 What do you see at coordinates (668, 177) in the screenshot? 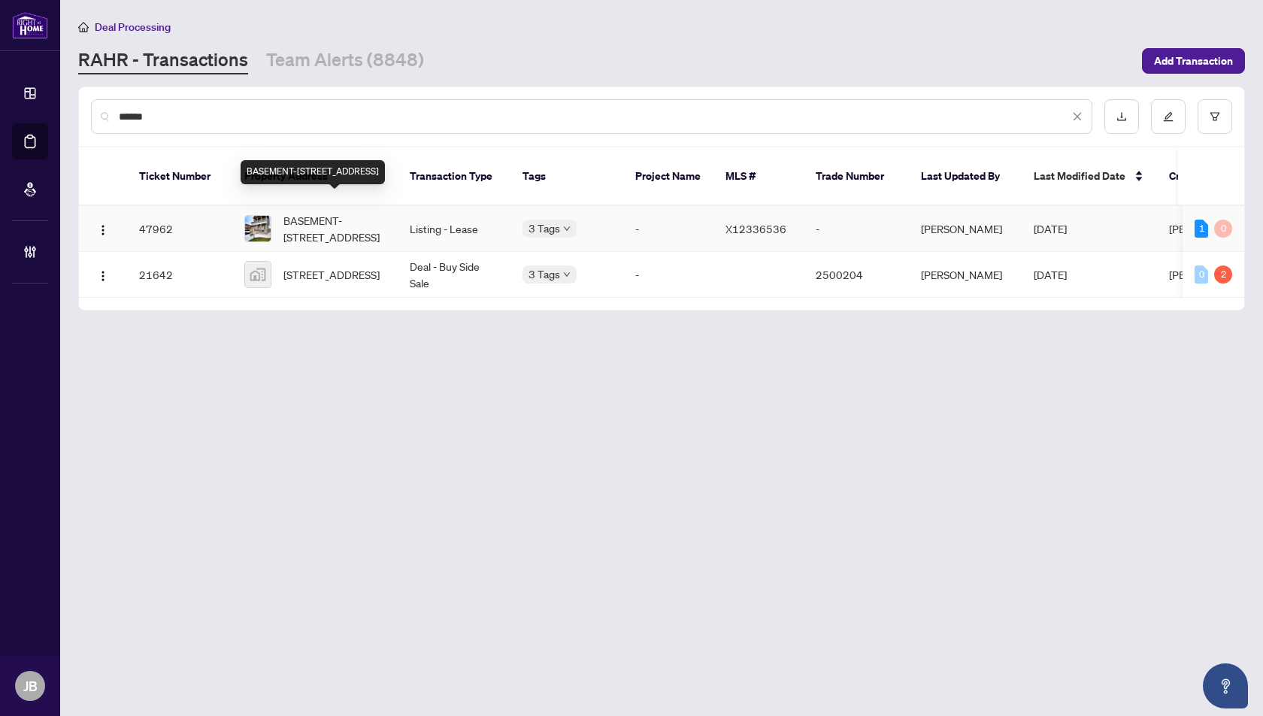
I see `th: Project Name` at bounding box center [668, 177].